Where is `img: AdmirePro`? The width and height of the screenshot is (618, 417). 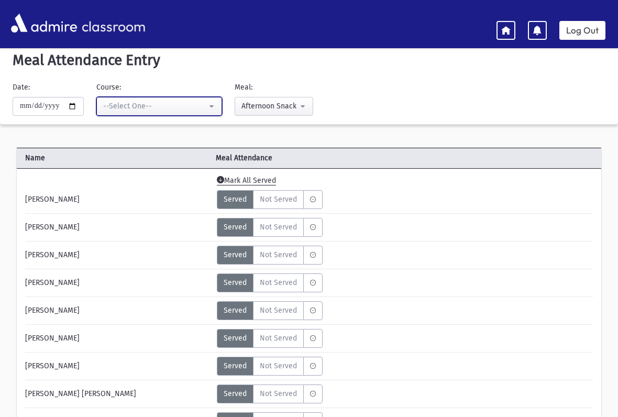 img: AdmirePro is located at coordinates (44, 23).